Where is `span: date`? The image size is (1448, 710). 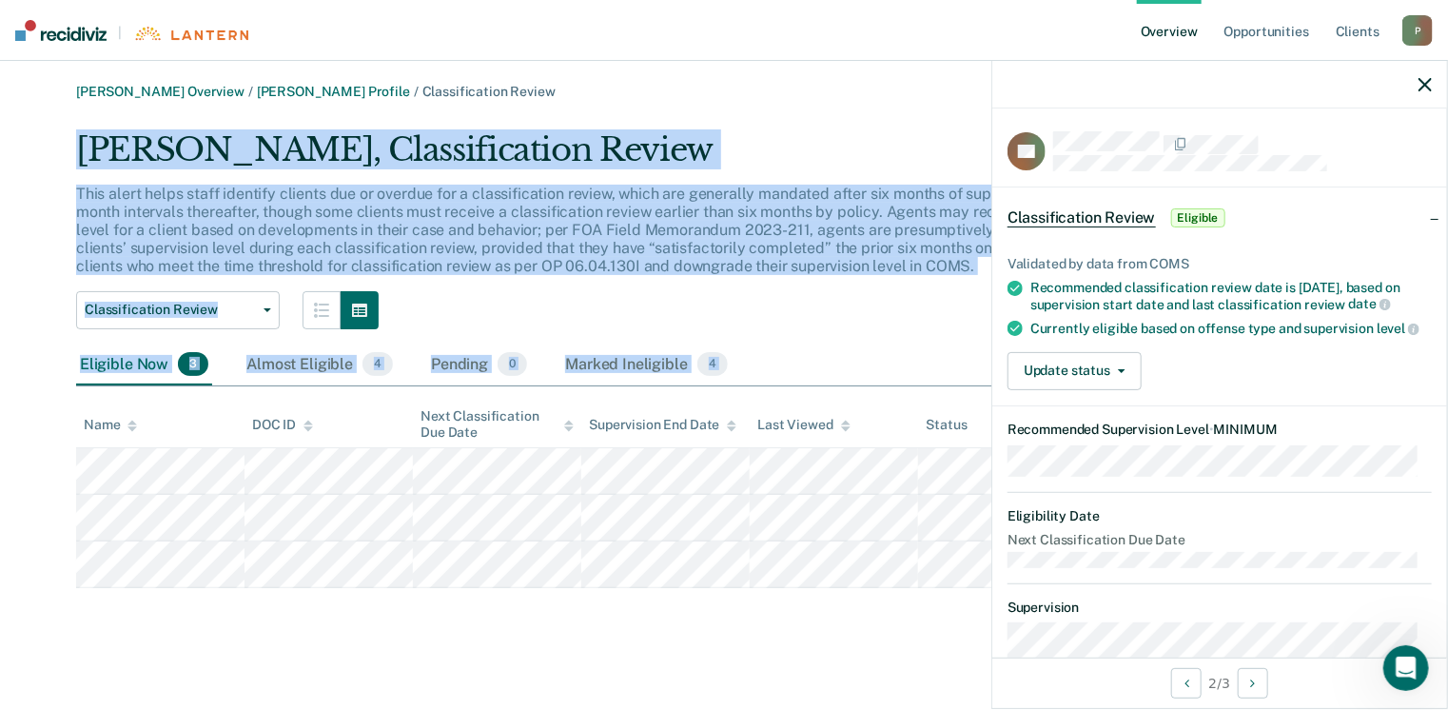 span: date is located at coordinates (1369, 303).